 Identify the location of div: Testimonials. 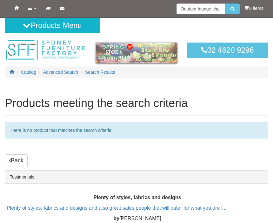
(136, 177).